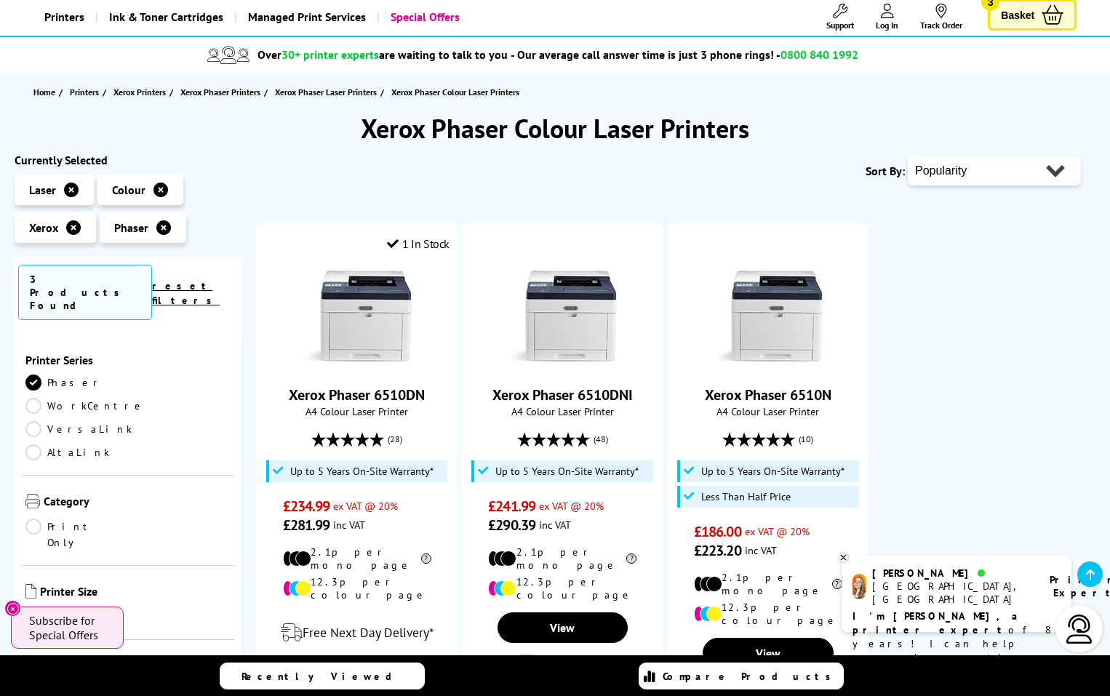 This screenshot has width=1110, height=696. I want to click on img: user-headset-light.svg, so click(1079, 629).